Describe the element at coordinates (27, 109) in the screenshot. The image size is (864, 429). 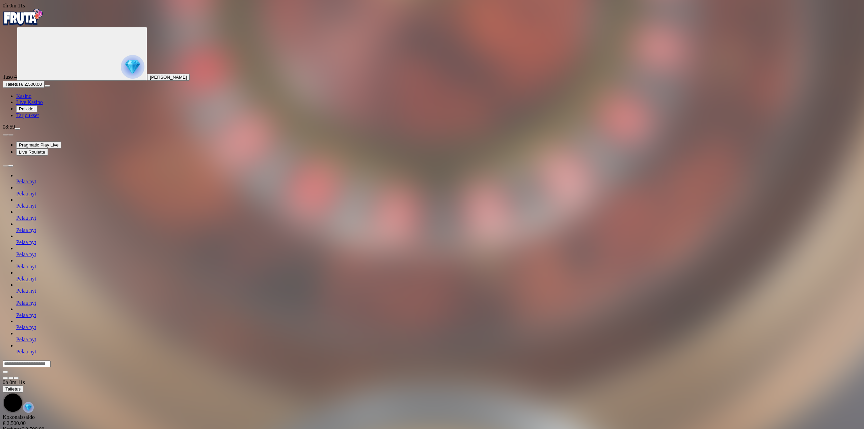
I see `button: Palkkiot` at that location.